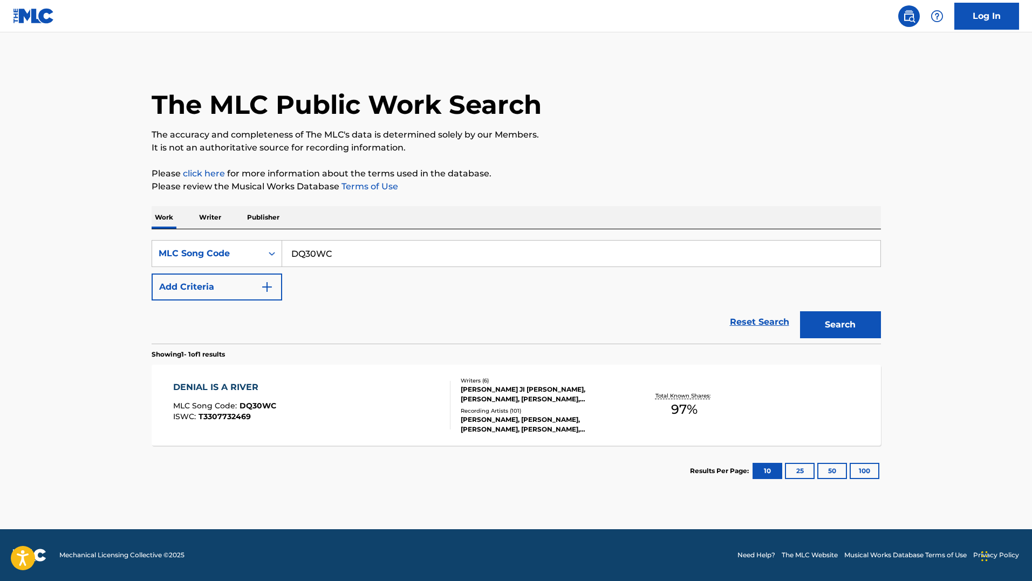 The width and height of the screenshot is (1032, 581). What do you see at coordinates (33, 16) in the screenshot?
I see `img: MLC Logo` at bounding box center [33, 16].